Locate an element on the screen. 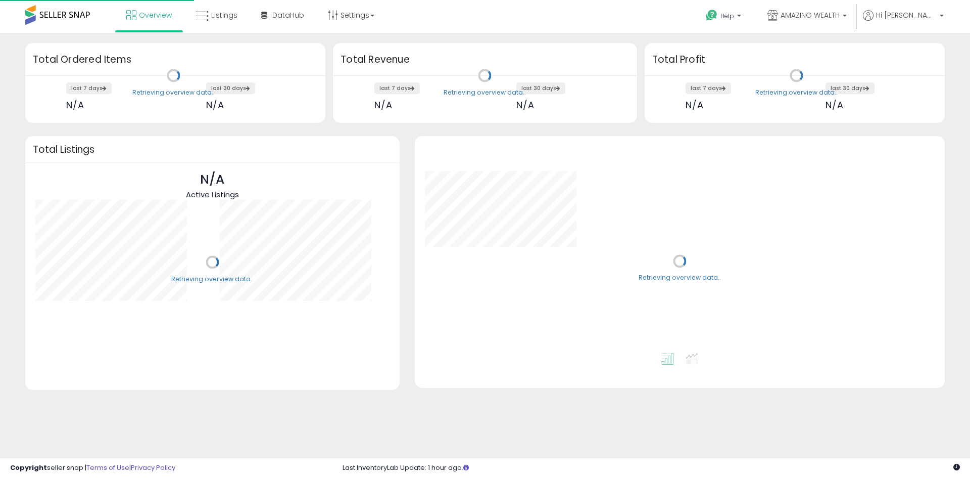  i: Get Help is located at coordinates (712, 15).